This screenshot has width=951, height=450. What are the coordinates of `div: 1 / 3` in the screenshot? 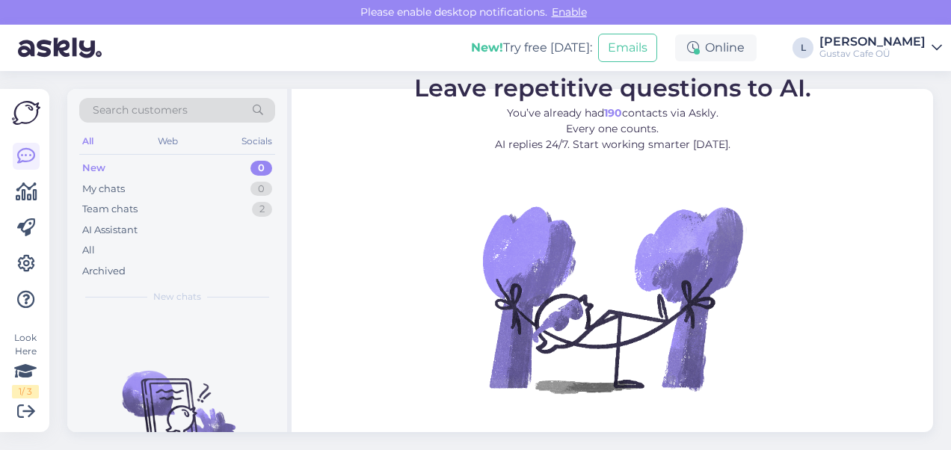 It's located at (25, 392).